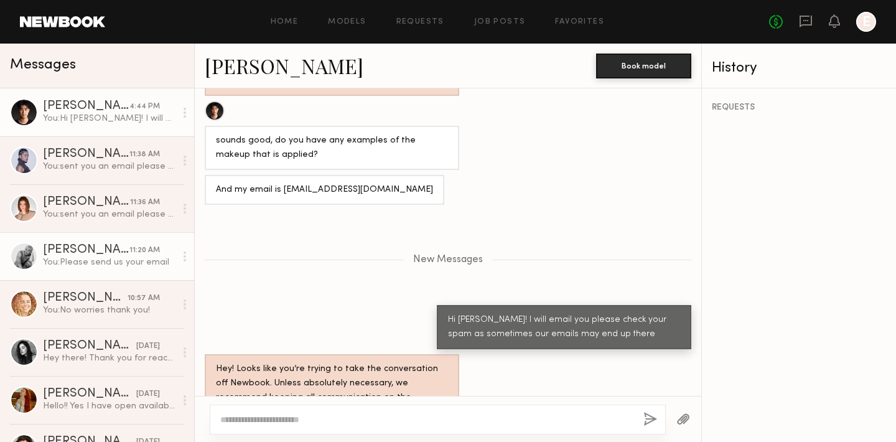 The width and height of the screenshot is (896, 442). I want to click on a: E, so click(866, 22).